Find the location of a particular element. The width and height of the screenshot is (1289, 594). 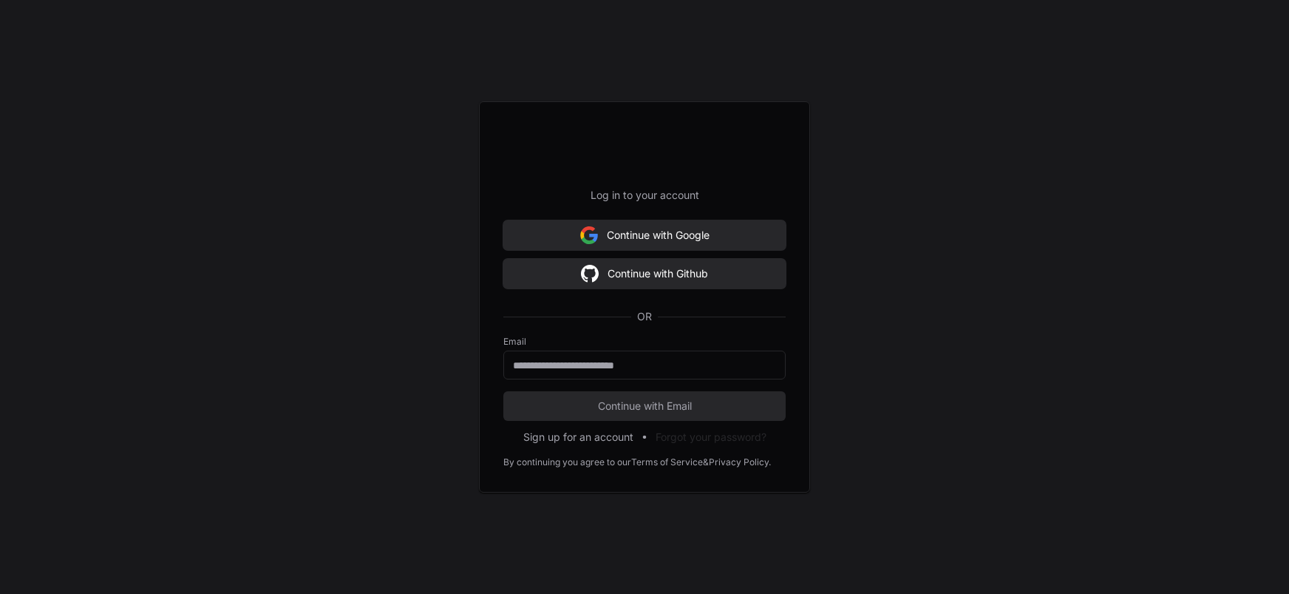

button: Continue with Github is located at coordinates (645, 274).